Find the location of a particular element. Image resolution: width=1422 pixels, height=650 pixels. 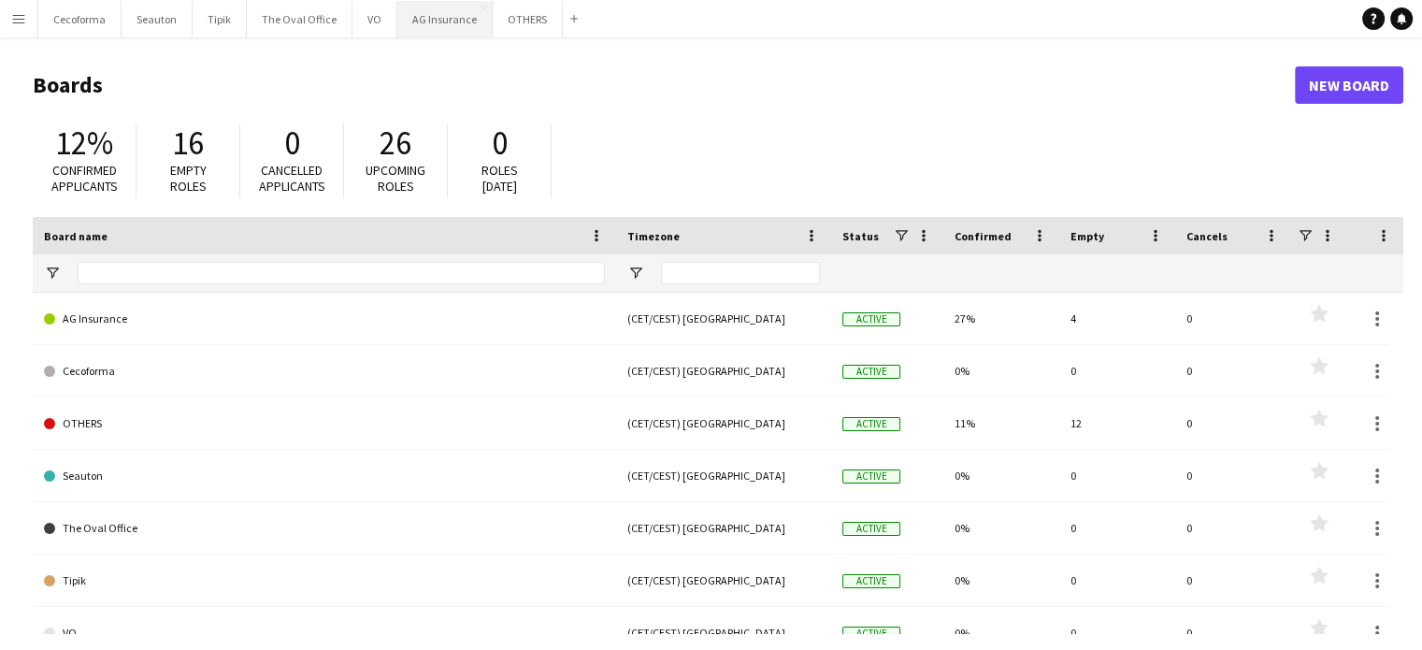

span: 26 is located at coordinates (395, 143).